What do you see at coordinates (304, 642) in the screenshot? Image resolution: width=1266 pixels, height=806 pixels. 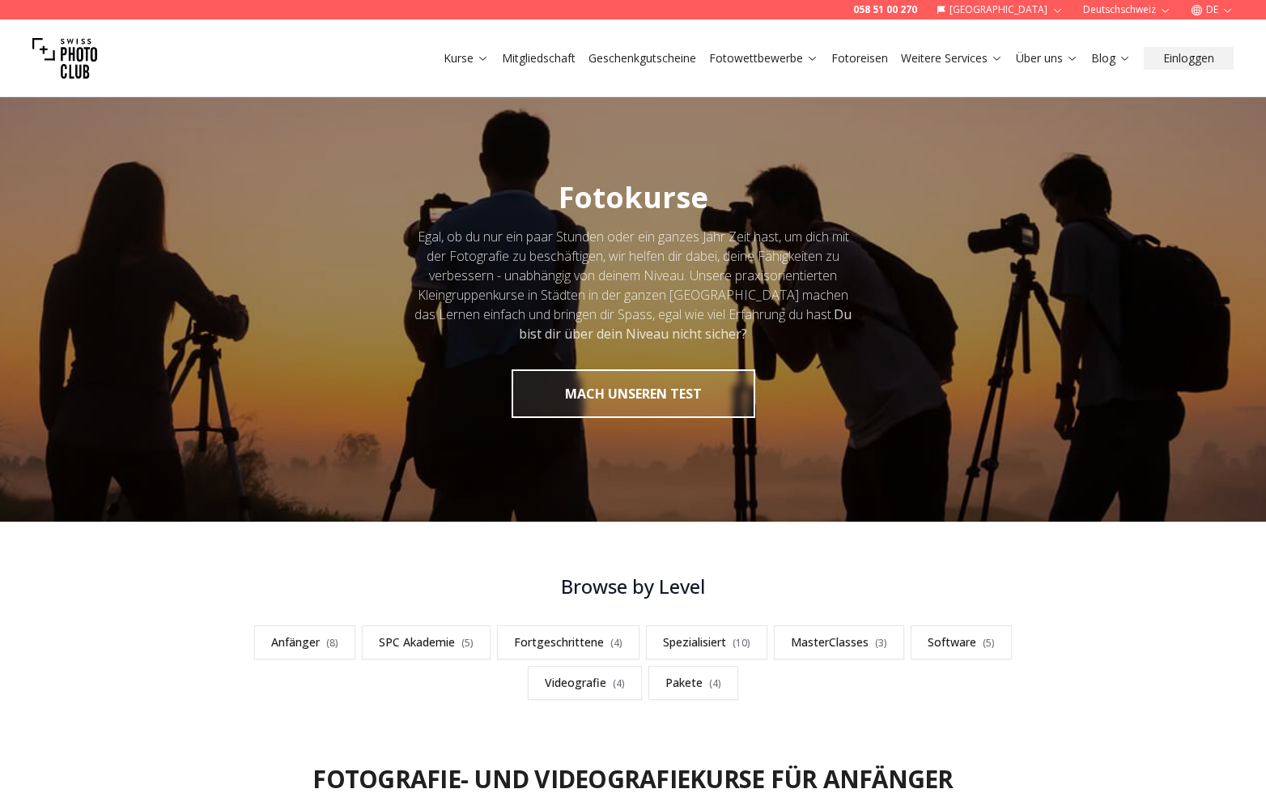 I see `a: Anfänger(8)` at bounding box center [304, 642].